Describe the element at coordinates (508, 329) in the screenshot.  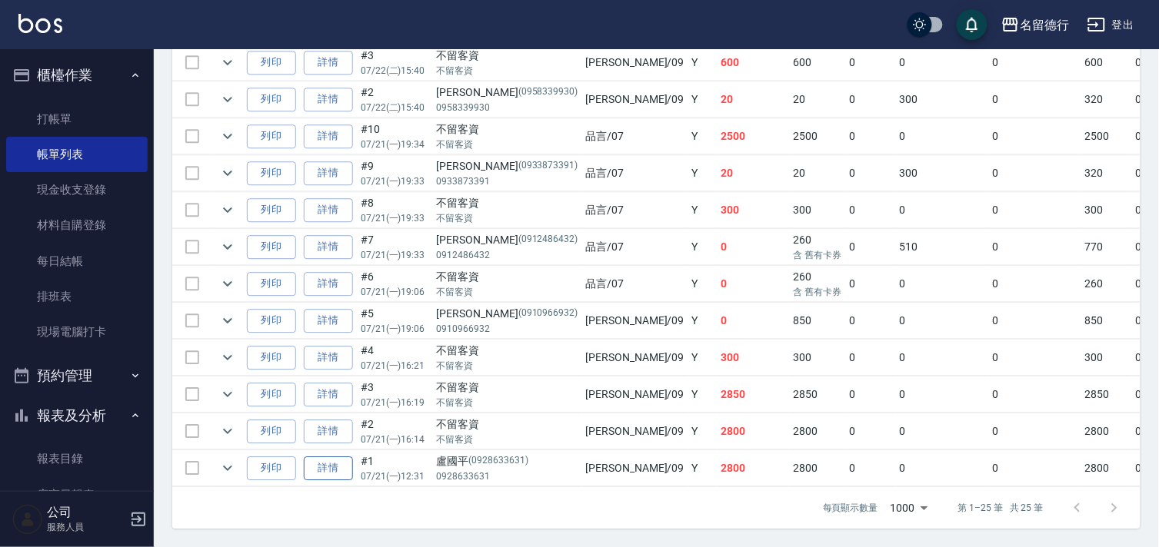
I see `p: 0910966932` at that location.